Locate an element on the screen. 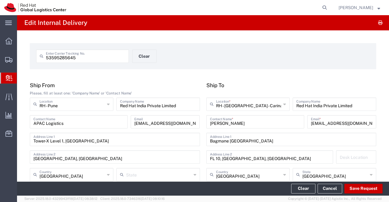 The width and height of the screenshot is (389, 202). h5: Ship To is located at coordinates (292, 85).